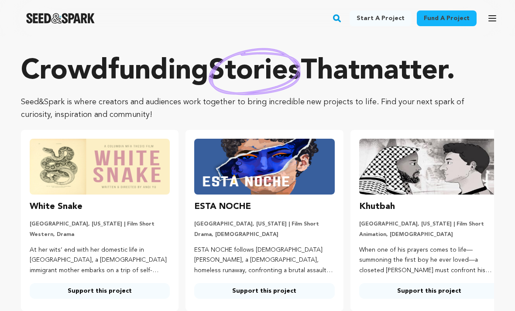 The image size is (515, 311). Describe the element at coordinates (447, 18) in the screenshot. I see `a: Fund a project` at that location.